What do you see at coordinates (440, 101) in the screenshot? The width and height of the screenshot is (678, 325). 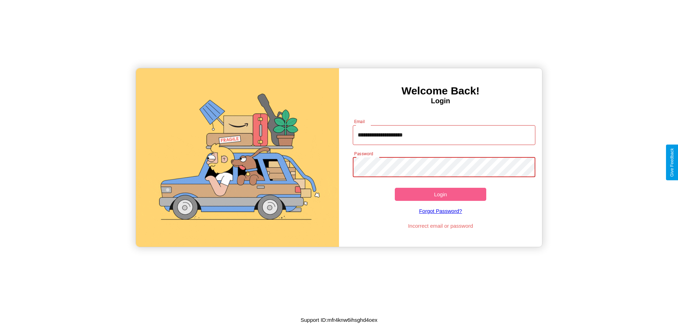 I see `h4: Login` at bounding box center [440, 101].